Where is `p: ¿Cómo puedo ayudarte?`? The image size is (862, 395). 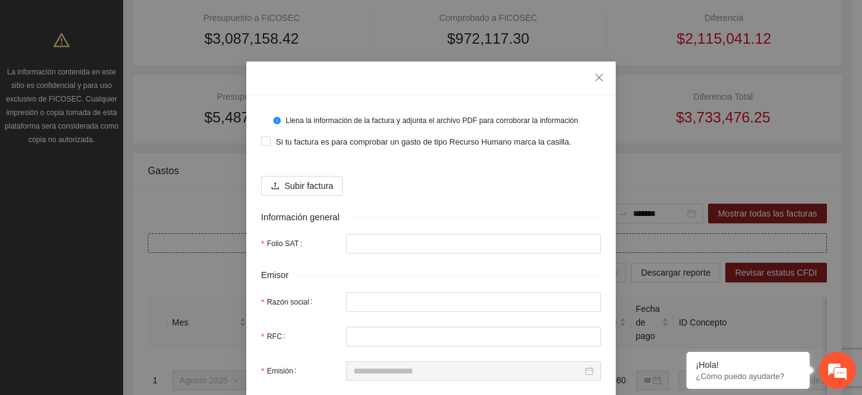
p: ¿Cómo puedo ayudarte? is located at coordinates (748, 376).